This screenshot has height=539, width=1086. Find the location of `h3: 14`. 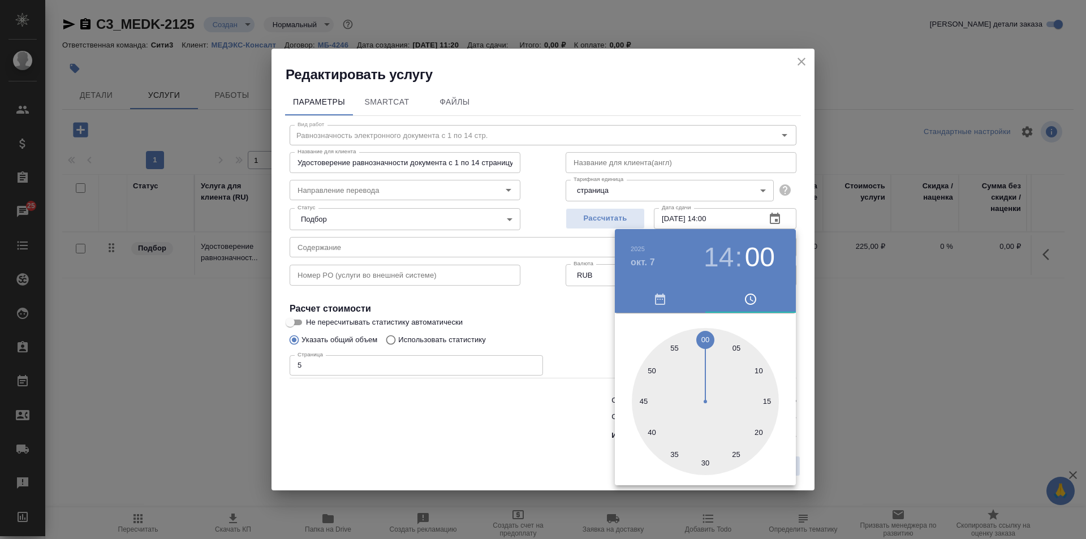

h3: 14 is located at coordinates (719, 257).